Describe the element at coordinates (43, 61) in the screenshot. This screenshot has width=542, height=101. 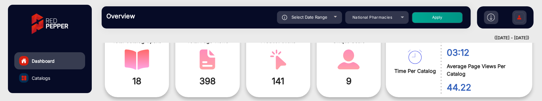
I see `span: Dashboard` at that location.